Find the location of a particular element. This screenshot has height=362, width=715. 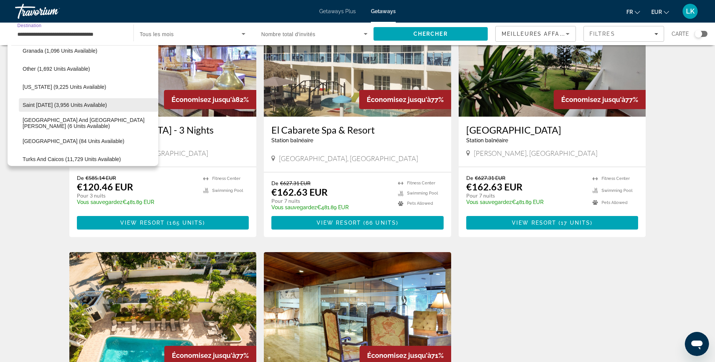

button: Filters is located at coordinates (624, 34).